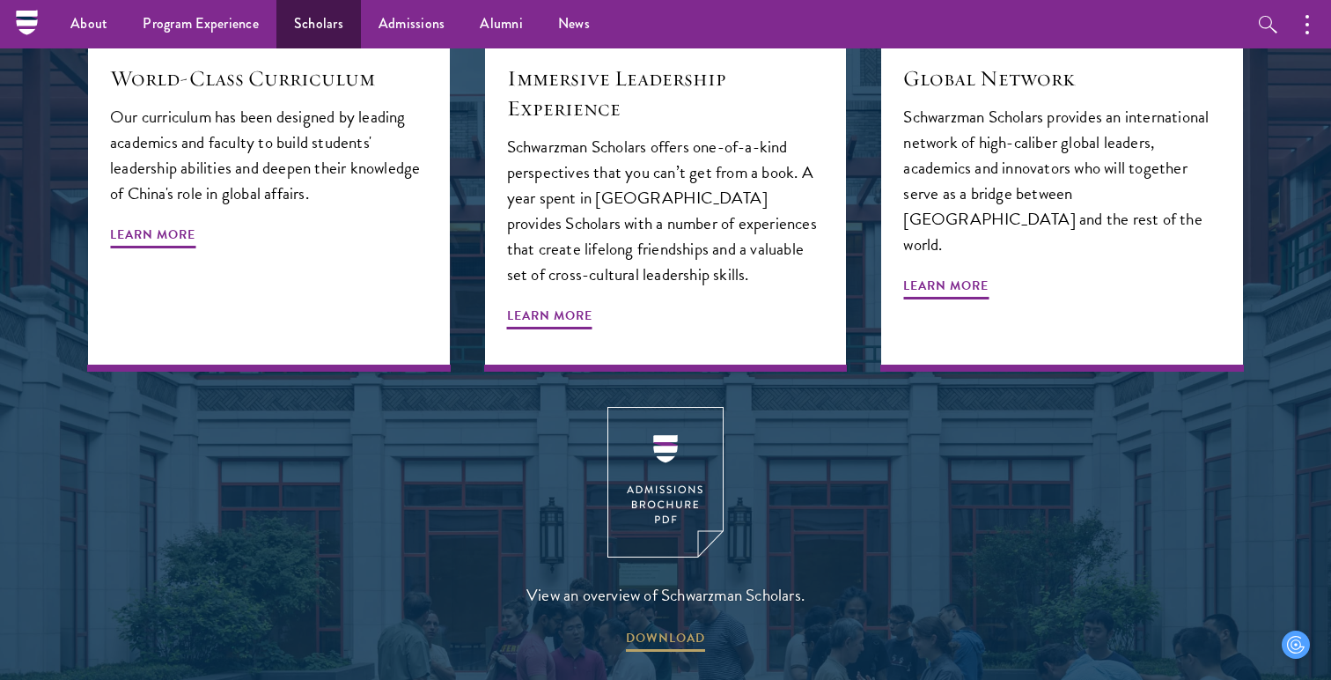  Describe the element at coordinates (665, 530) in the screenshot. I see `a: View an overview of Schwarzman Scholars. DOWNLOAD` at that location.